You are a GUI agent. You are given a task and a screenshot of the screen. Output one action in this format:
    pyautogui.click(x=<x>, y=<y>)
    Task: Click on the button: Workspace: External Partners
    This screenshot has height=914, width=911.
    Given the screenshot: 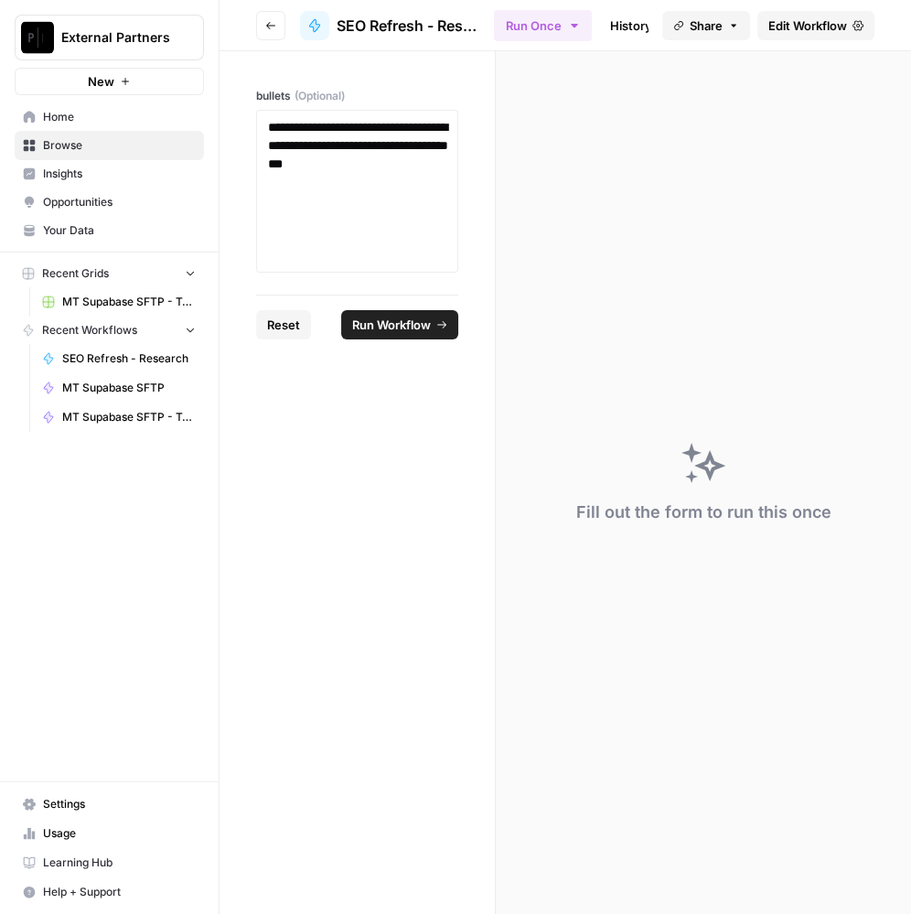 What is the action you would take?
    pyautogui.click(x=109, y=37)
    